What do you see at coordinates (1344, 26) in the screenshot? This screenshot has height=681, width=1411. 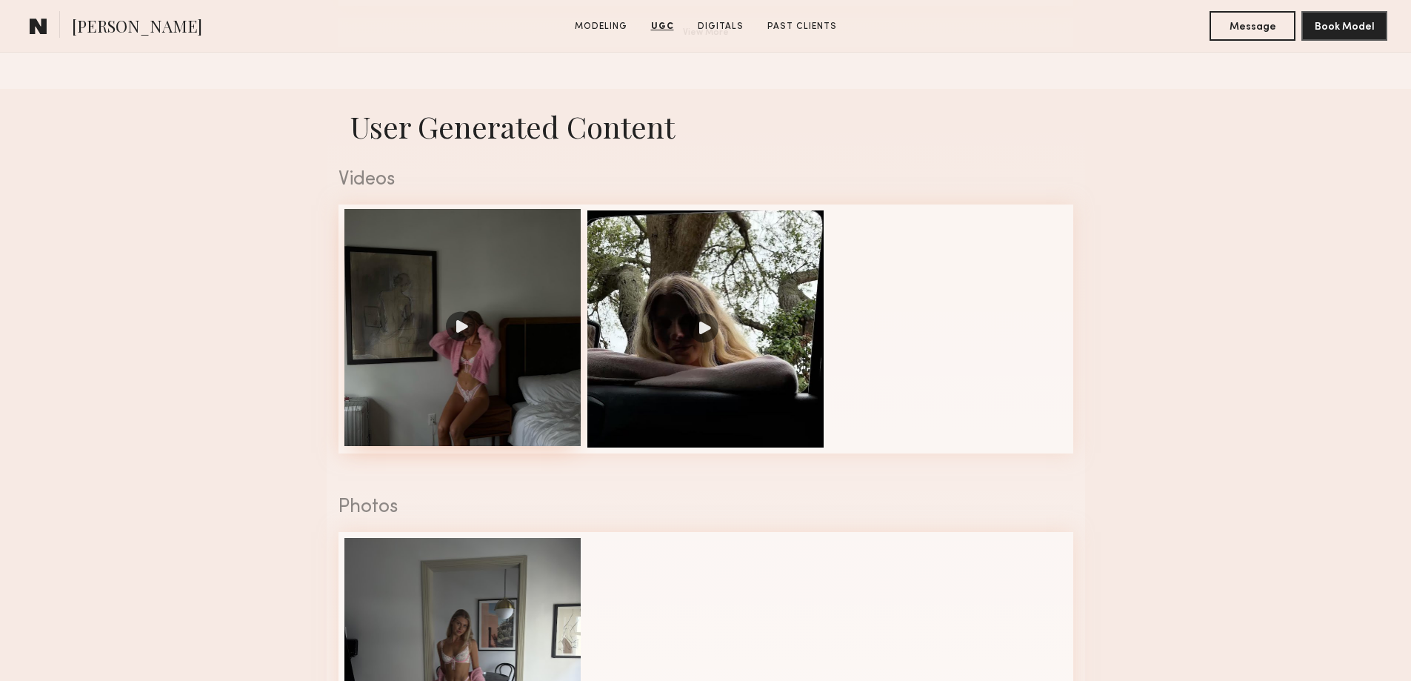 I see `button: Book Model` at bounding box center [1344, 26].